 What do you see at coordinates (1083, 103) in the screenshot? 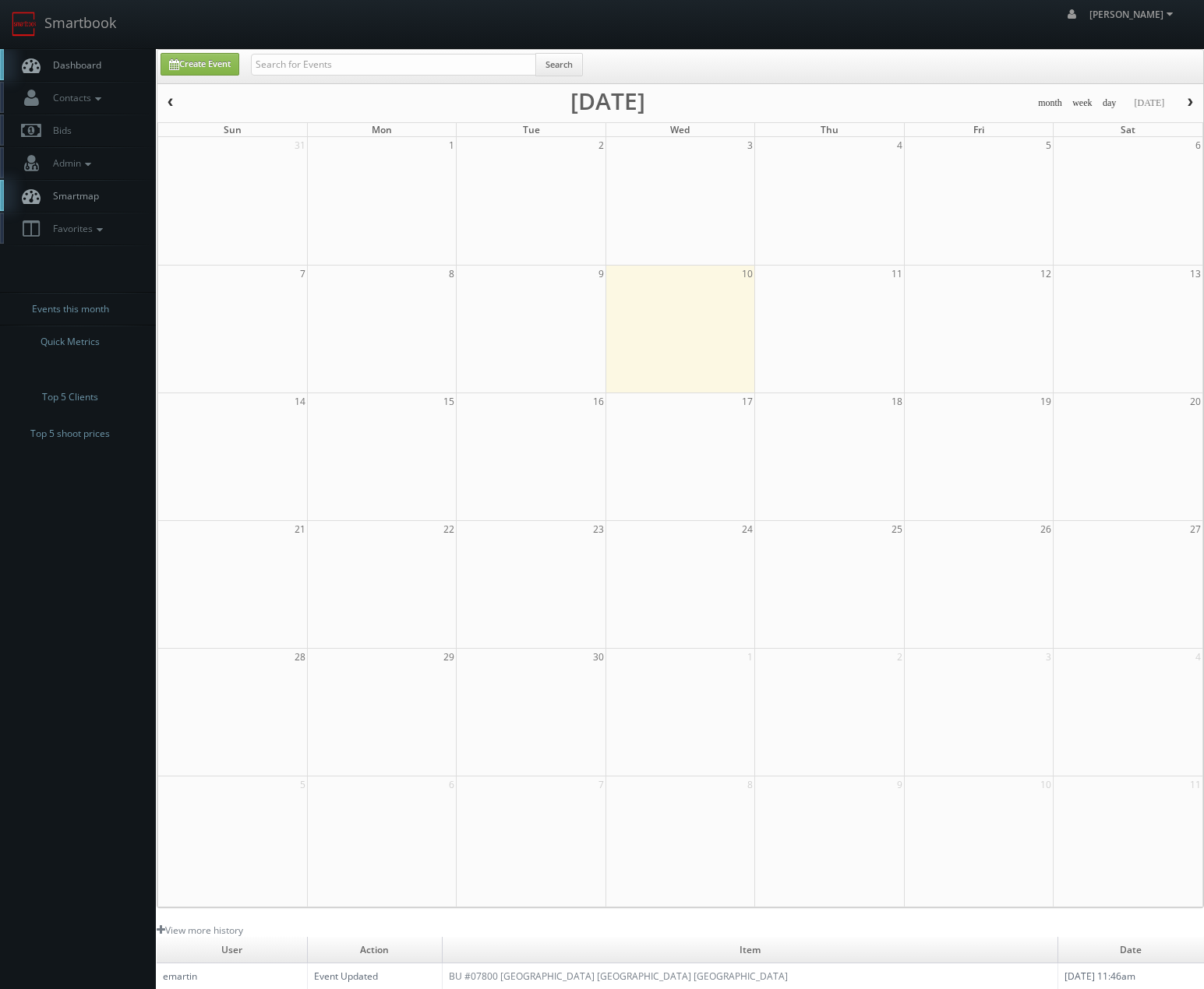
I see `button: week` at bounding box center [1083, 103].